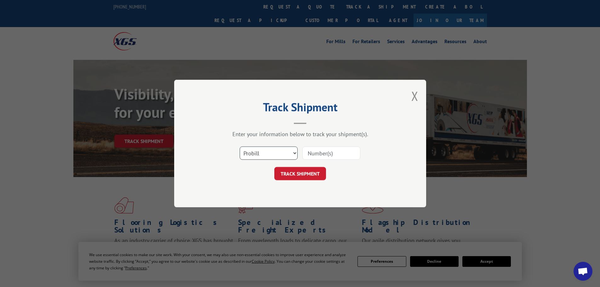 The image size is (600, 287). I want to click on div: Enter your information below to track your shipment(s)., so click(300, 134).